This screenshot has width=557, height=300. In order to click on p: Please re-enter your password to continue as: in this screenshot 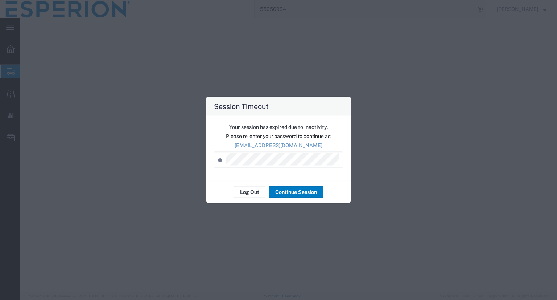, I will do `click(279, 136)`.